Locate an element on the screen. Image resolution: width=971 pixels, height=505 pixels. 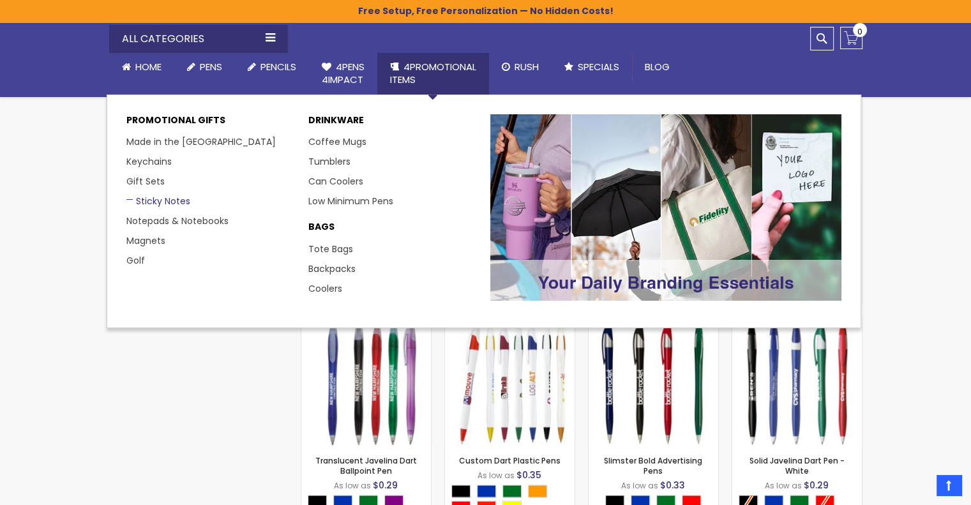
a: Sticky Notes is located at coordinates (158, 201).